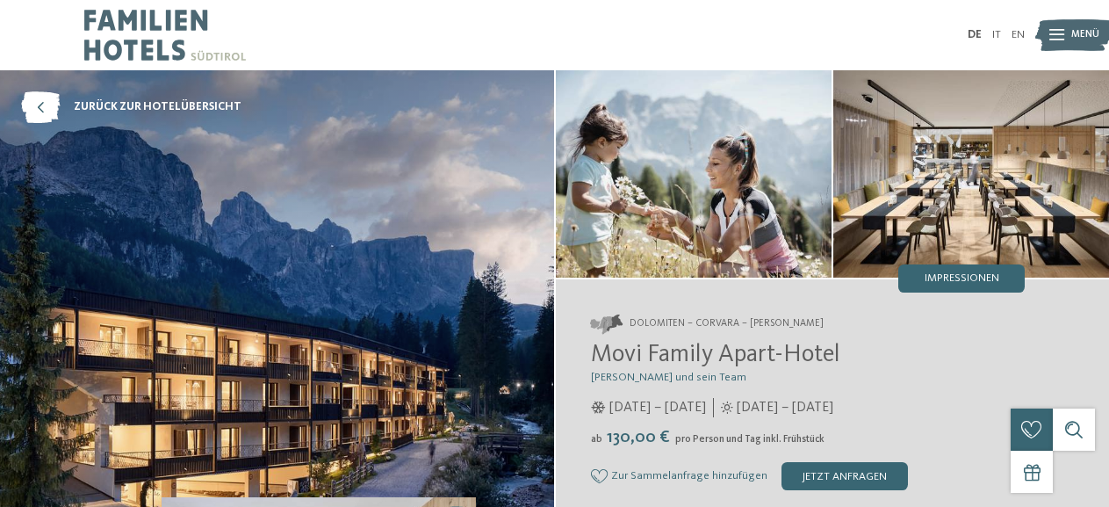 Image resolution: width=1109 pixels, height=507 pixels. Describe the element at coordinates (690, 476) in the screenshot. I see `span: Zur Sammelanfrage hinzufügen` at that location.